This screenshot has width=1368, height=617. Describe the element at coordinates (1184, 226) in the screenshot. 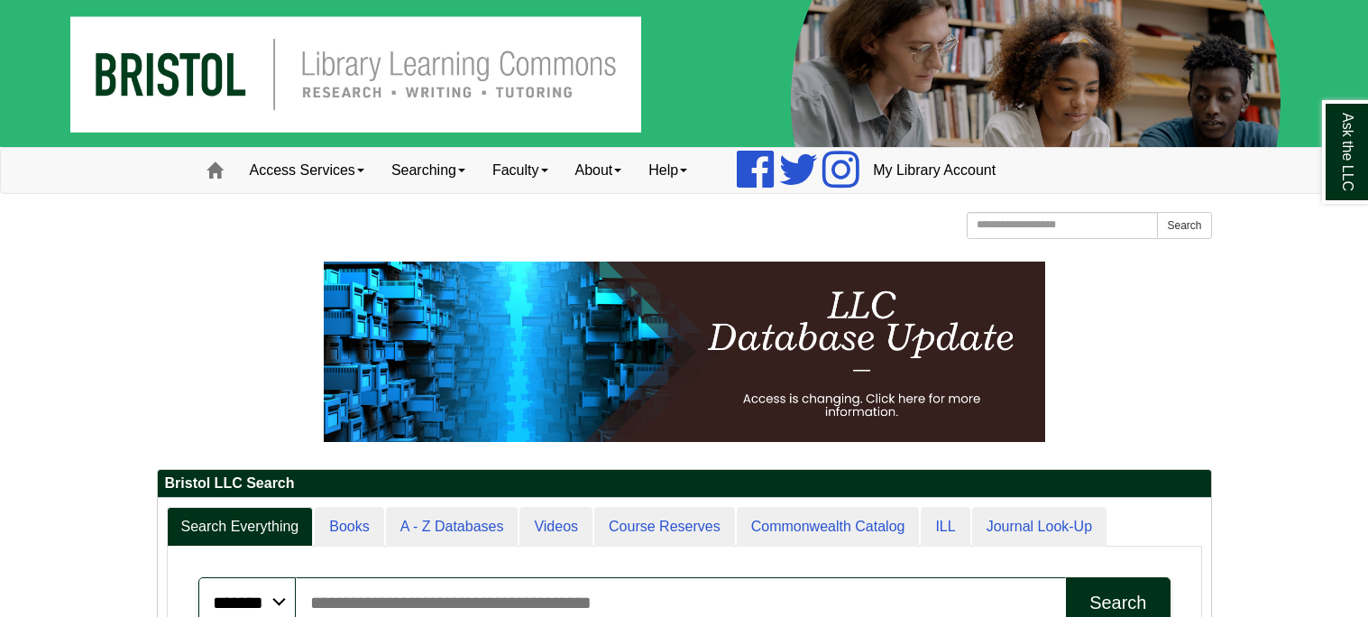

I see `button: Search` at that location.